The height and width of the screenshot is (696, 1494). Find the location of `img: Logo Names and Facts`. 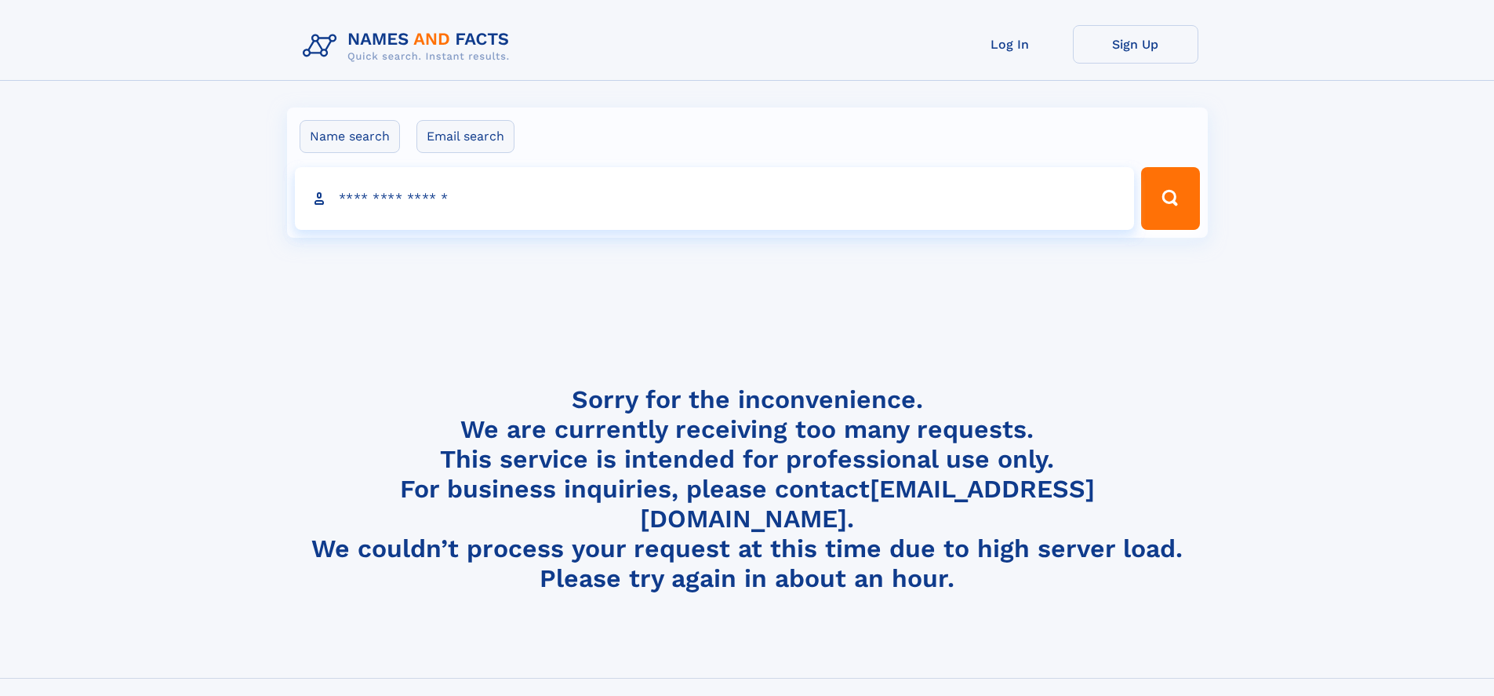

img: Logo Names and Facts is located at coordinates (409, 46).